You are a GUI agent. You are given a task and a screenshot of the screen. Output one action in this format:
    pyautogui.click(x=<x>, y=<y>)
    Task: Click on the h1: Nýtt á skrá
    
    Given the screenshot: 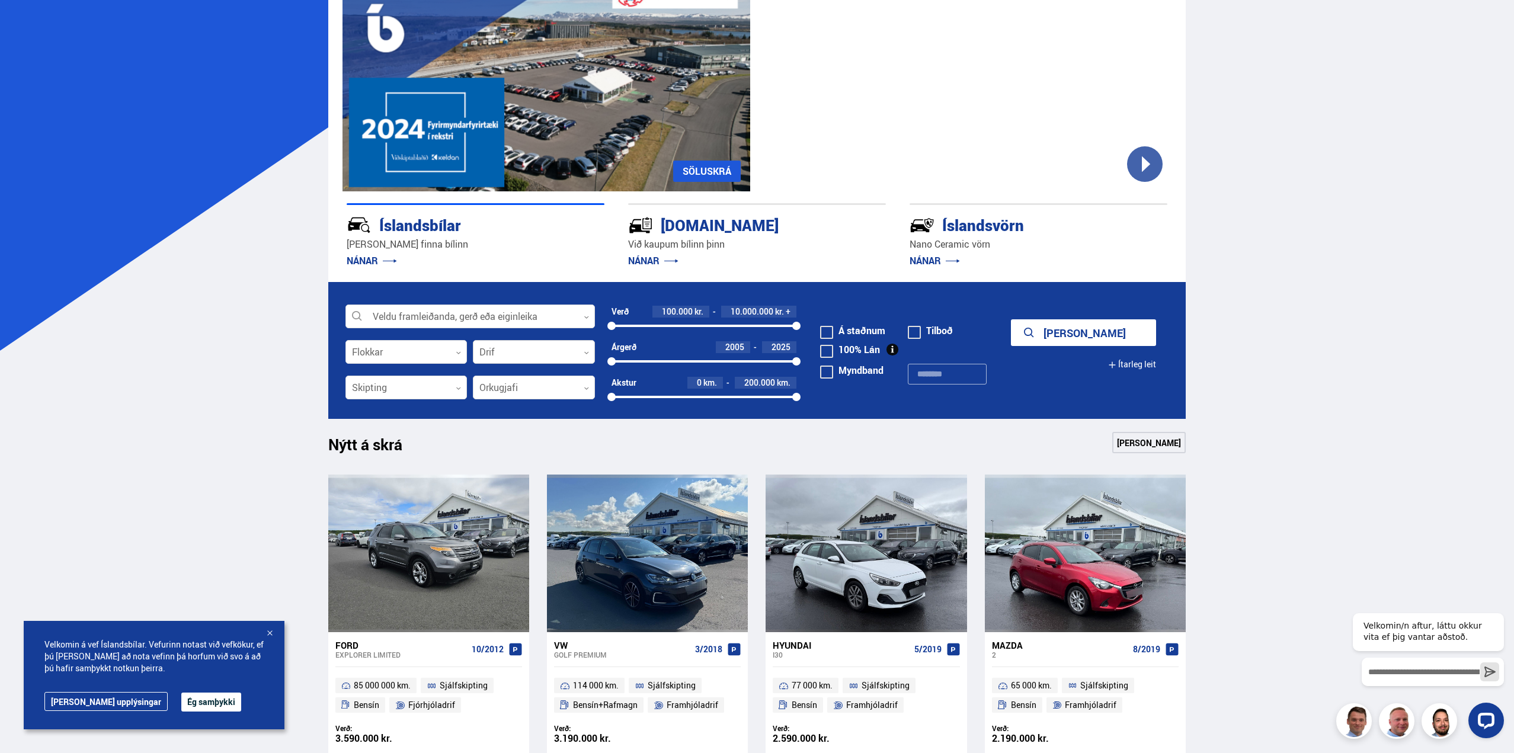 What is the action you would take?
    pyautogui.click(x=376, y=448)
    